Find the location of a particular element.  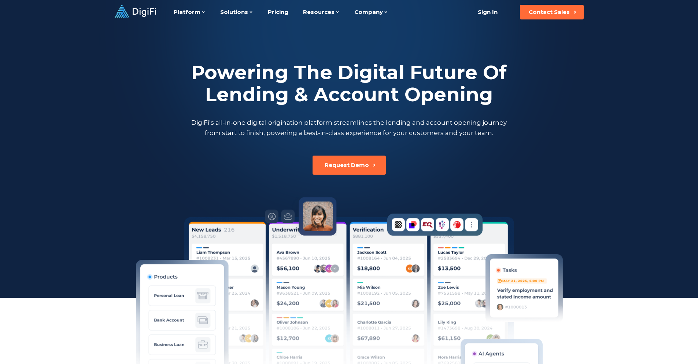

button: Contact Sales is located at coordinates (552, 12).